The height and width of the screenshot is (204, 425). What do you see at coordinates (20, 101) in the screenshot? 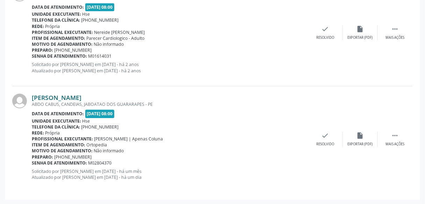
I see `img: img` at bounding box center [20, 101].